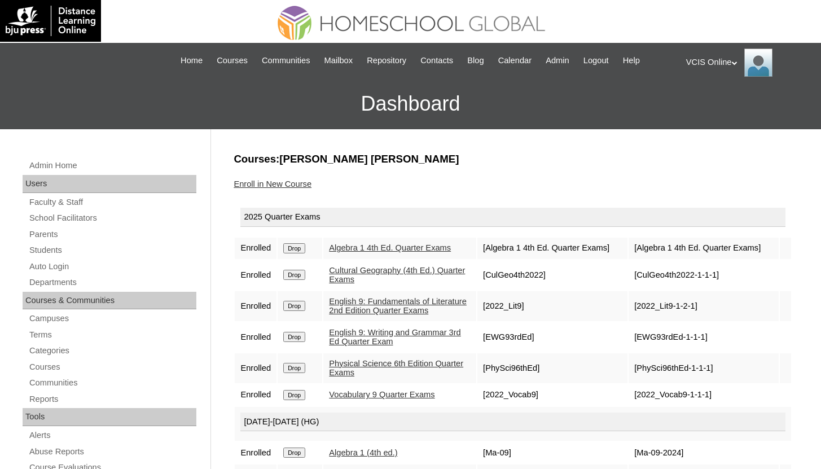 This screenshot has height=469, width=821. Describe the element at coordinates (552, 395) in the screenshot. I see `td: [2022_Vocab9]` at that location.